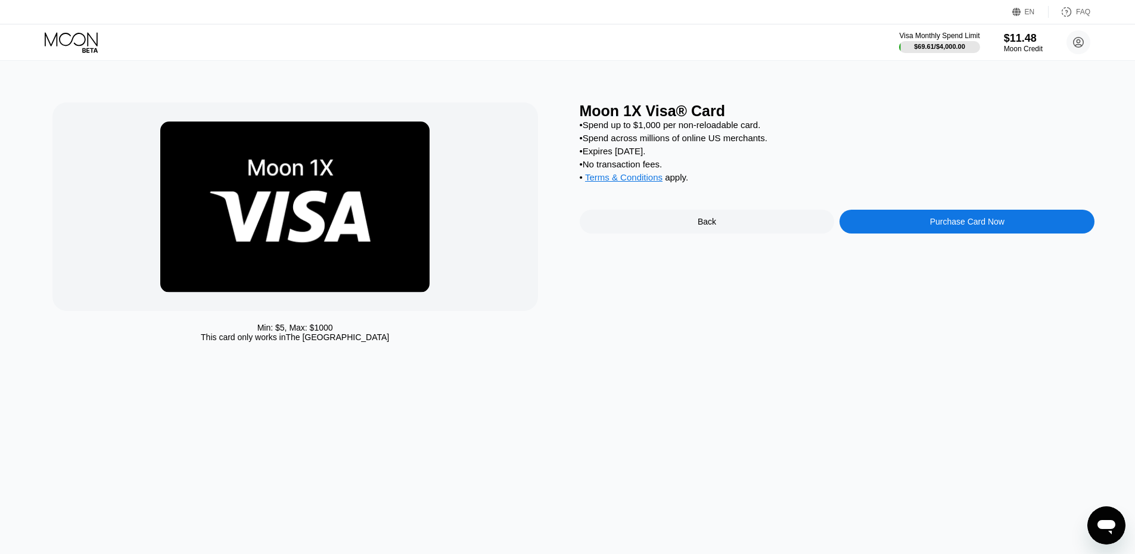  Describe the element at coordinates (1023, 42) in the screenshot. I see `div: $11.48Moon Credit` at that location.